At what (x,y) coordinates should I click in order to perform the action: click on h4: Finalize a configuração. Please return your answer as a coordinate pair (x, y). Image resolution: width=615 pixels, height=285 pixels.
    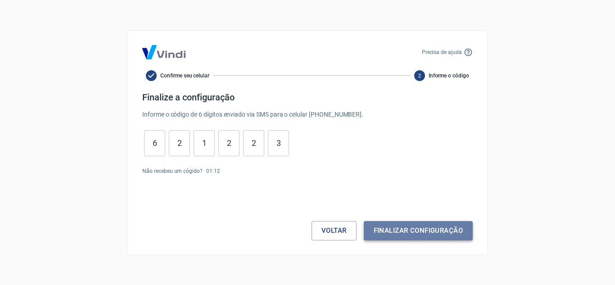
    Looking at the image, I should click on (307, 97).